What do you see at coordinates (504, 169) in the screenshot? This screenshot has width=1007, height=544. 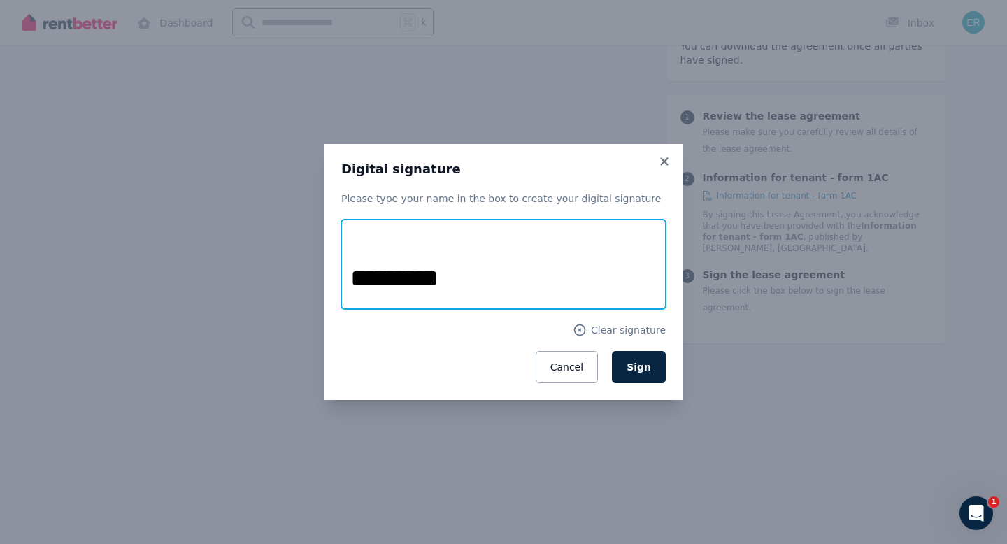 I see `h3: Digital signature` at bounding box center [504, 169].